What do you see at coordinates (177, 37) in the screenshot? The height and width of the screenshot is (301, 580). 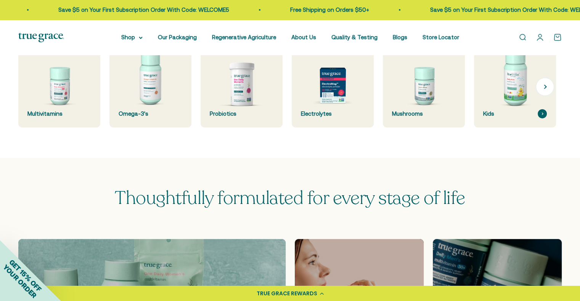 I see `a: Our Packaging` at bounding box center [177, 37].